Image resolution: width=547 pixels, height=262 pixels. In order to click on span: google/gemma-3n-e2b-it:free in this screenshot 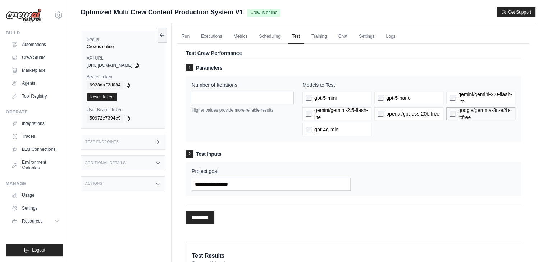, I will do `click(485, 114)`.